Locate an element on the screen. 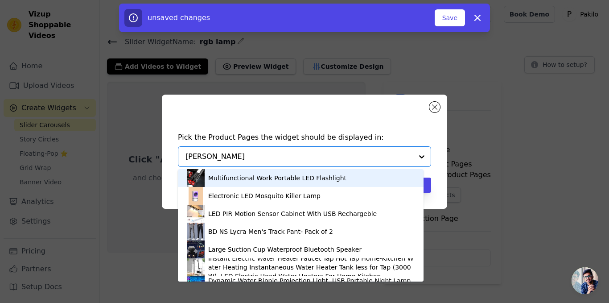 The width and height of the screenshot is (609, 303). div: BD NS Lycra Men's Track Pant- Pack of 2 is located at coordinates (271, 231).